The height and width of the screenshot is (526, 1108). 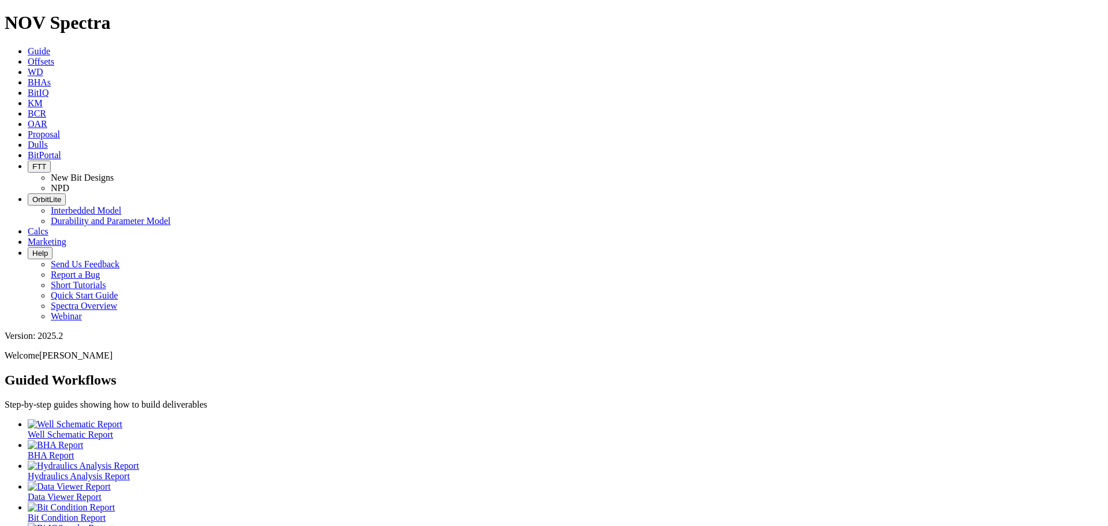 I want to click on a: Proposal, so click(x=44, y=134).